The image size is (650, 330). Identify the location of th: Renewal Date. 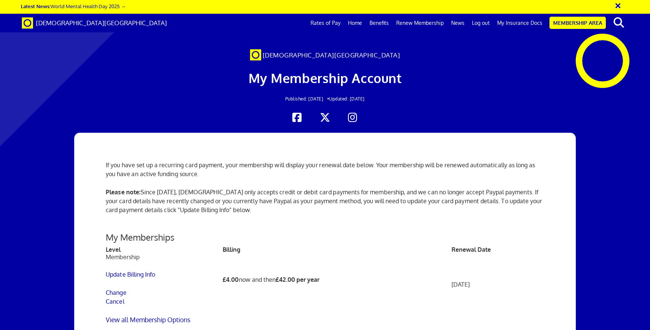
(498, 250).